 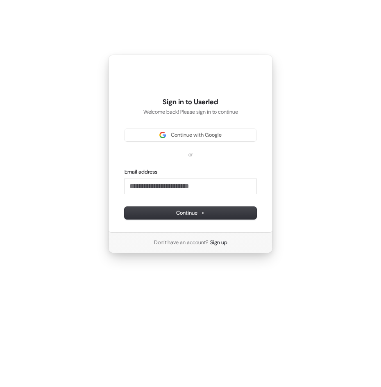 What do you see at coordinates (191, 112) in the screenshot?
I see `p: Welcome back! Please sign in to continue` at bounding box center [191, 112].